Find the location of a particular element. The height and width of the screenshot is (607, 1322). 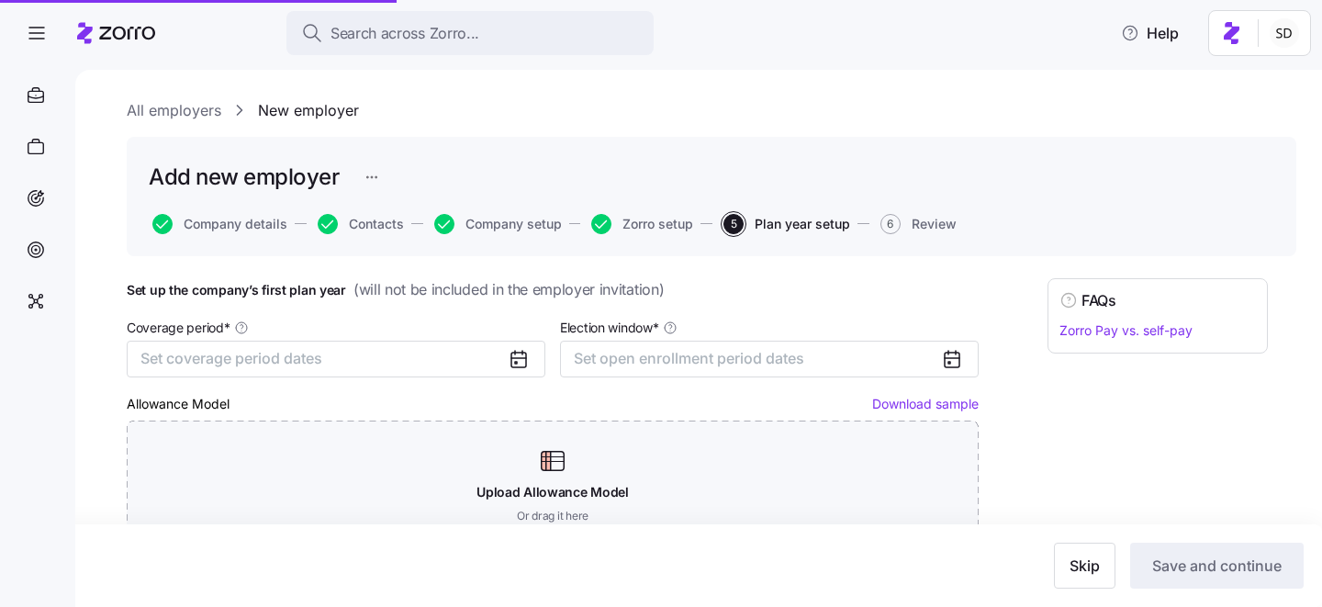

button: Company details is located at coordinates (219, 224).